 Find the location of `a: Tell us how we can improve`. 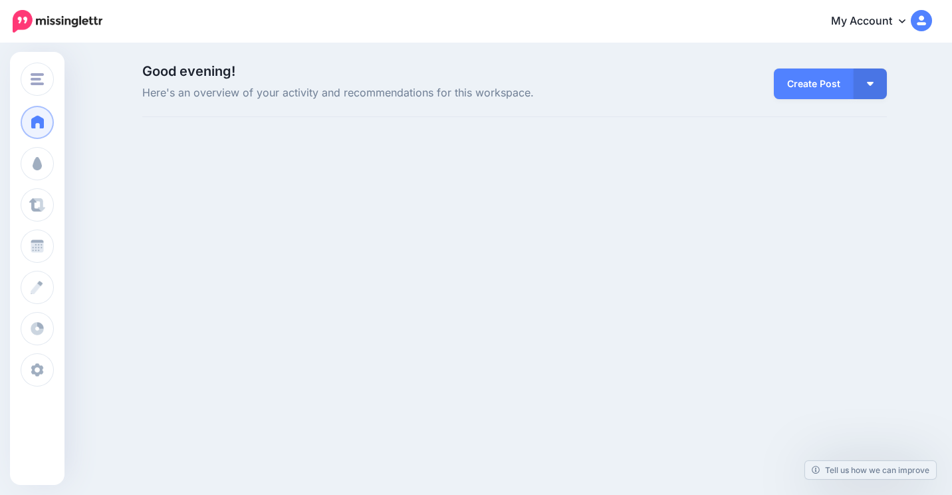

a: Tell us how we can improve is located at coordinates (871, 470).